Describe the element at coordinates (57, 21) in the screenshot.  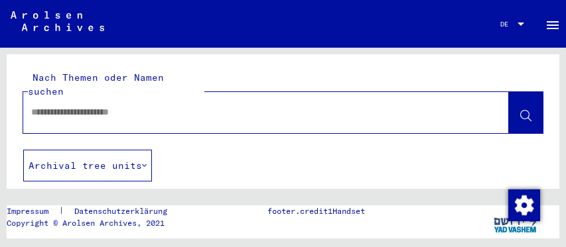
I see `img: Arolsen_neg.svg` at that location.